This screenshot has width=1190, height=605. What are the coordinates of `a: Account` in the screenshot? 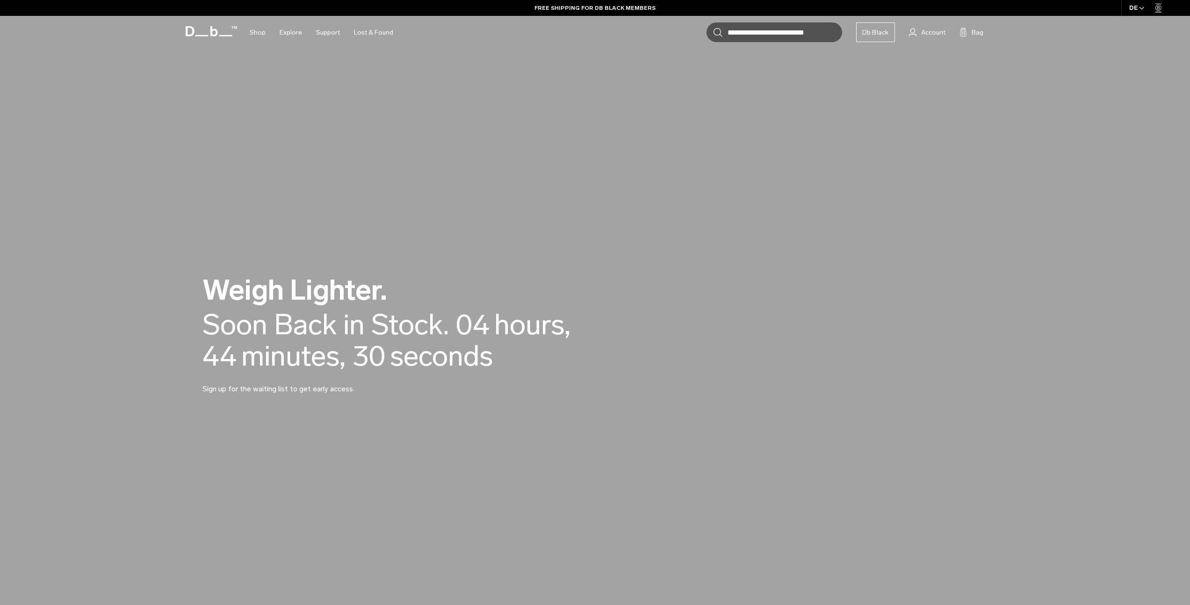 It's located at (928, 32).